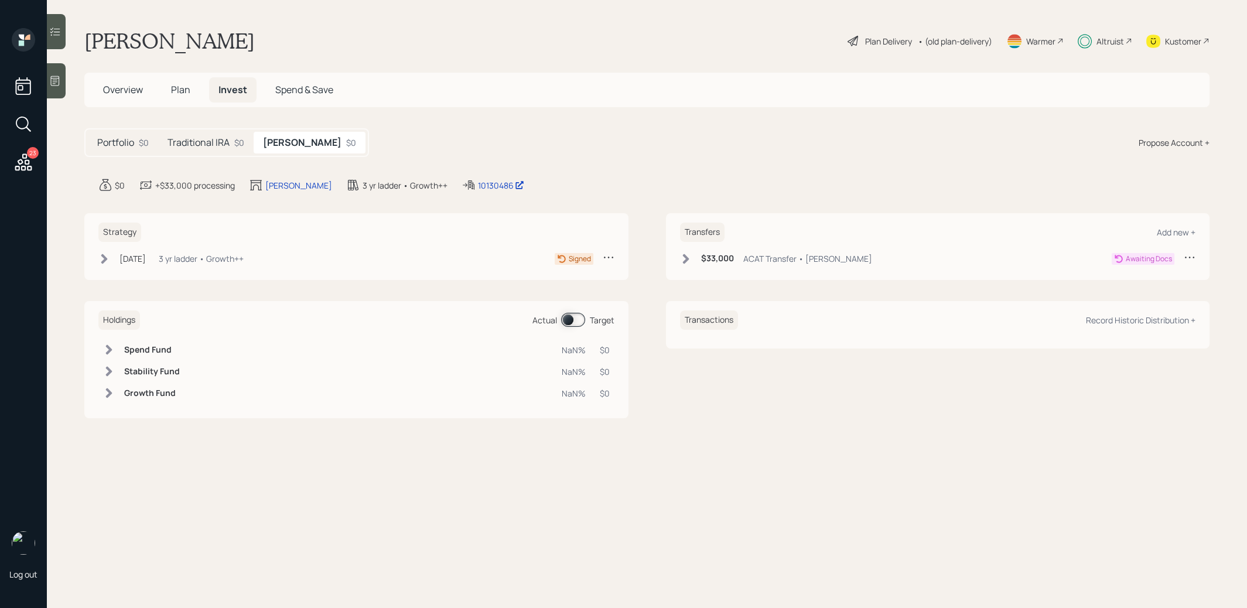 The image size is (1247, 608). Describe the element at coordinates (717, 258) in the screenshot. I see `h6: $33,000` at that location.